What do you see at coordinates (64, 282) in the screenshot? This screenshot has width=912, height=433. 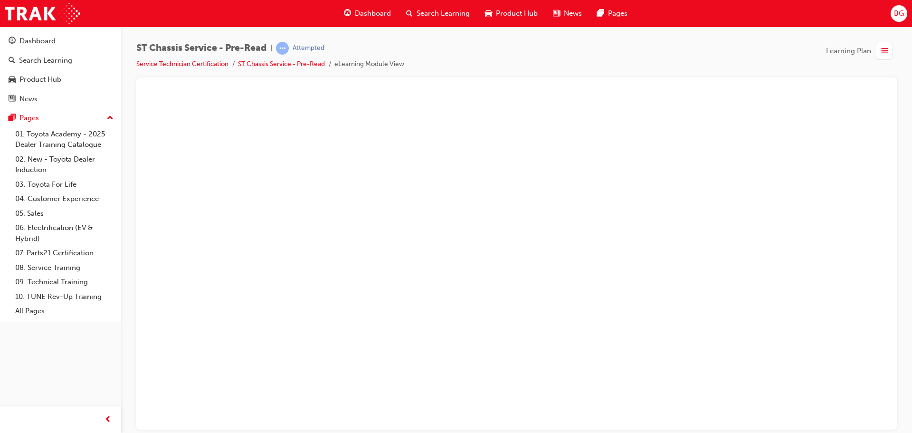 I see `a: 09. Technical Training` at bounding box center [64, 282].